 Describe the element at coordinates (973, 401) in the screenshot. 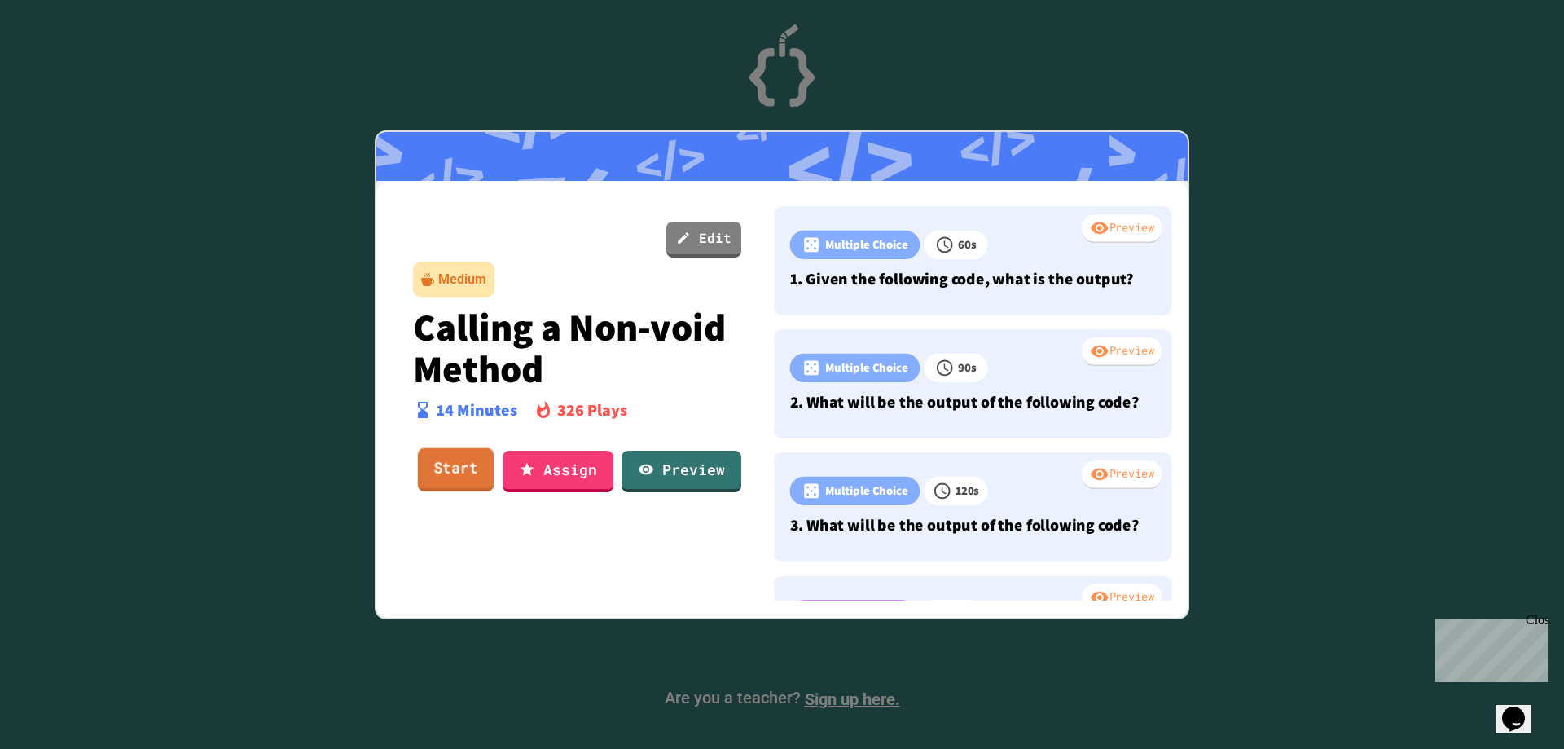

I see `p: 2. What will be the output of the following code?` at that location.